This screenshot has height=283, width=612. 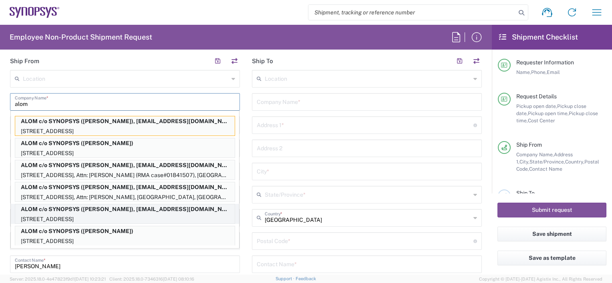 What do you see at coordinates (545, 62) in the screenshot?
I see `span: Requester Information` at bounding box center [545, 62].